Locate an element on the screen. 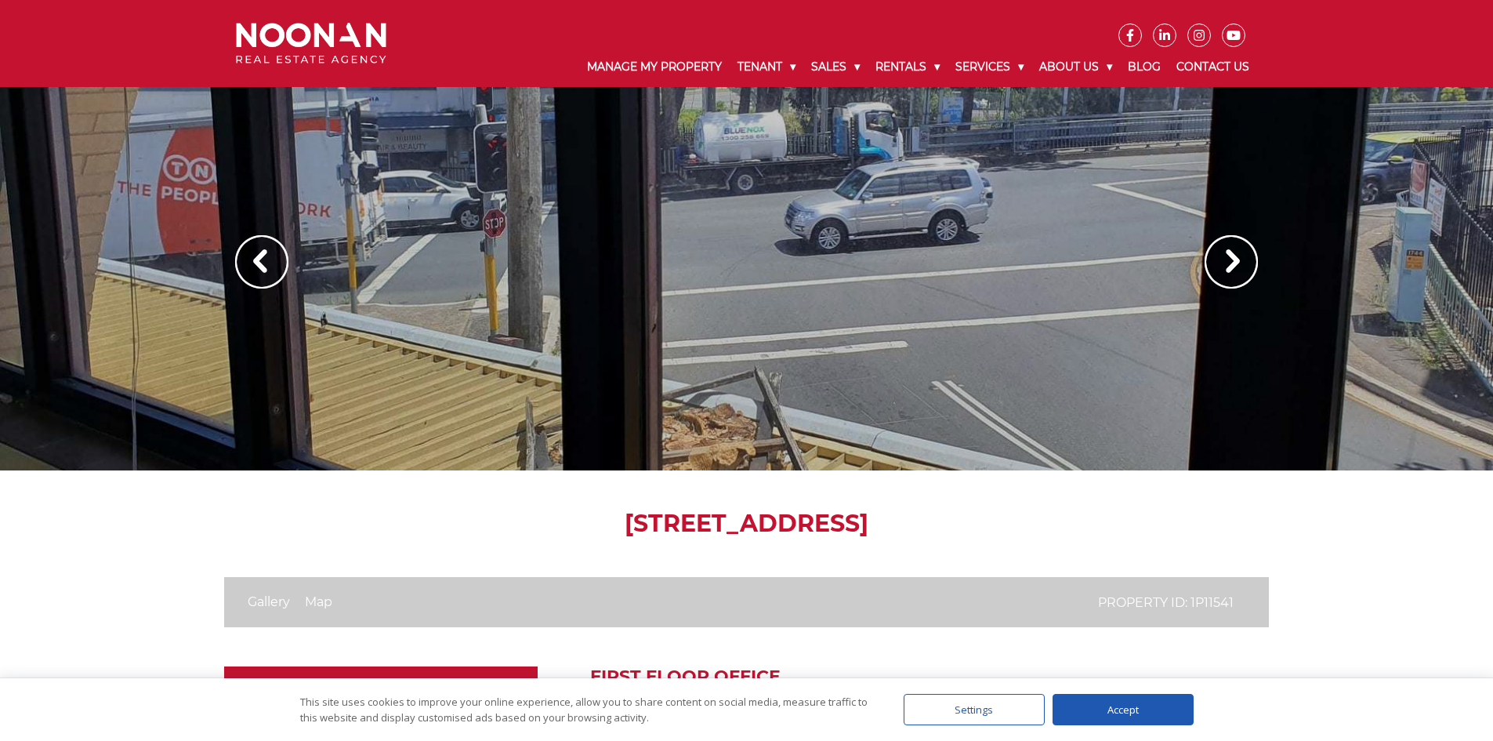 The width and height of the screenshot is (1493, 741). h2: First Floor Office is located at coordinates (929, 676).